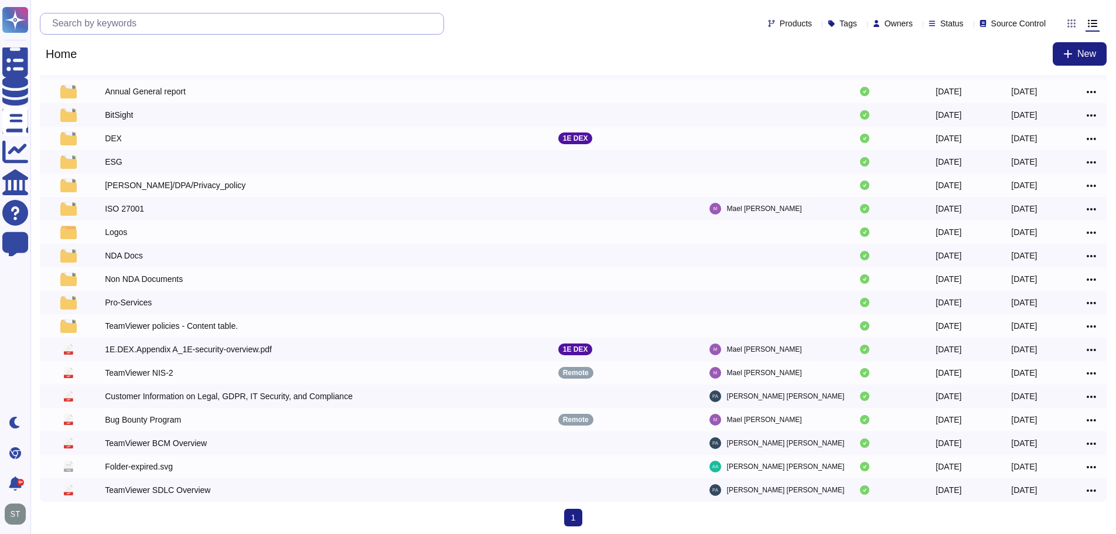 This screenshot has height=534, width=1116. I want to click on span: Products, so click(796, 23).